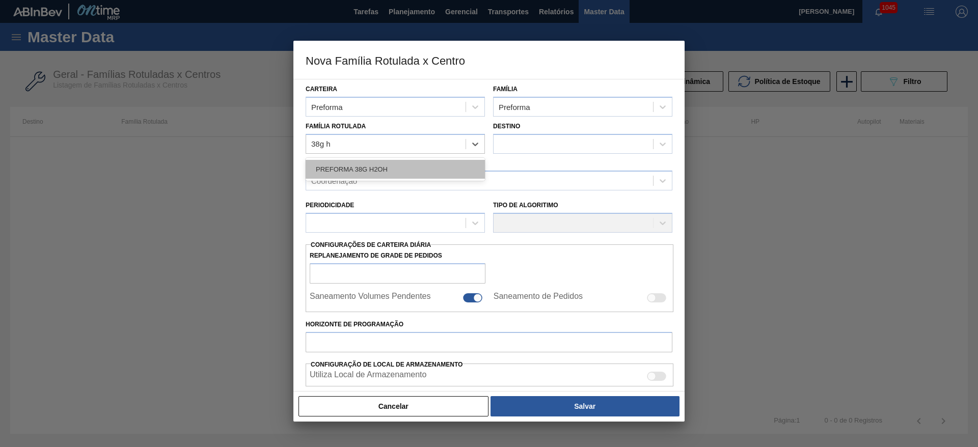 This screenshot has width=978, height=447. I want to click on label: Quando ativada, o sistema irá exibir os estoques de diferentes locais de armazenamento., so click(368, 376).